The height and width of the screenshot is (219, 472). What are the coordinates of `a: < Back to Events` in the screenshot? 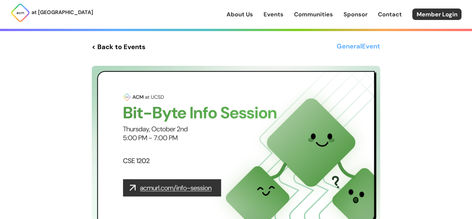 It's located at (119, 47).